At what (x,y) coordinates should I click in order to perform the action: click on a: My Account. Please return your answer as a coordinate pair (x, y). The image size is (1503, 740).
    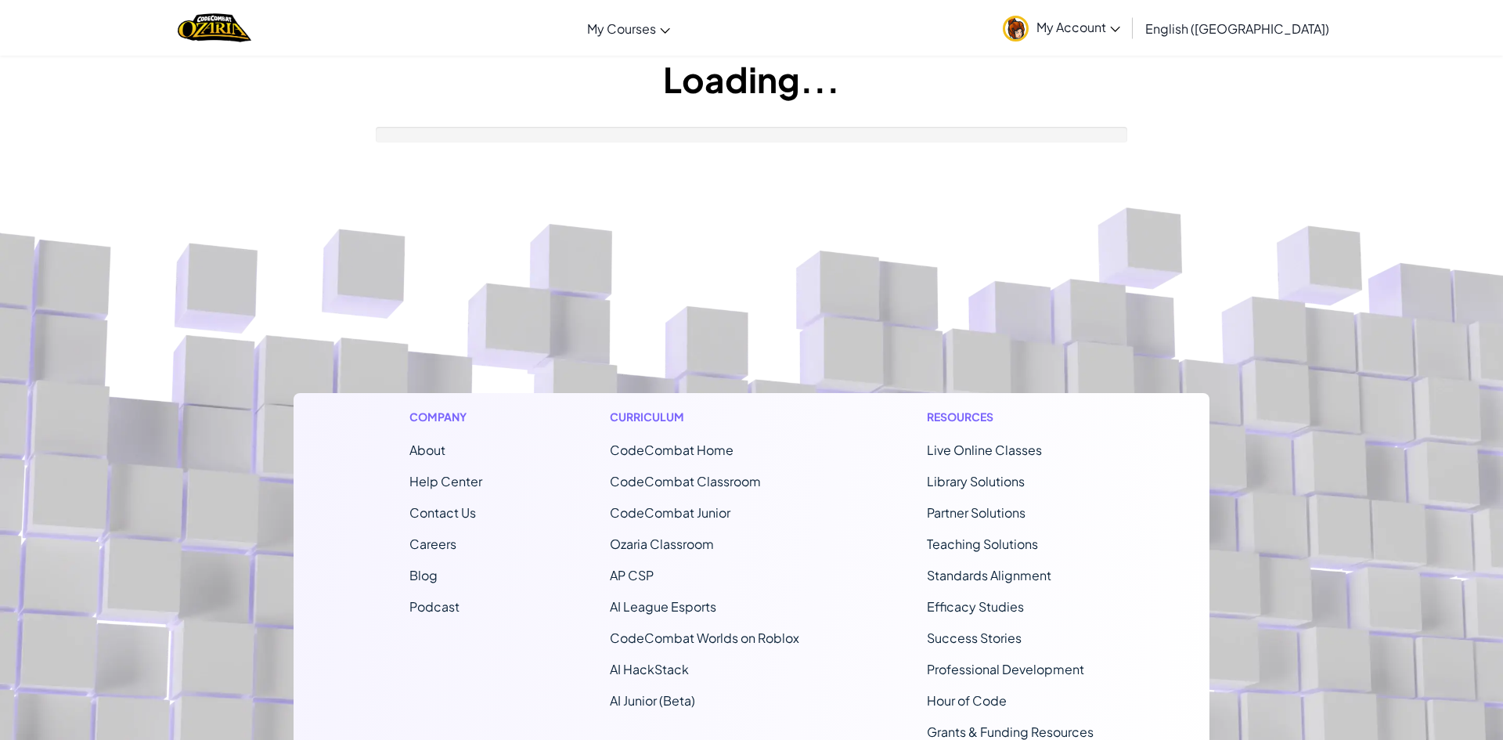
    Looking at the image, I should click on (1061, 27).